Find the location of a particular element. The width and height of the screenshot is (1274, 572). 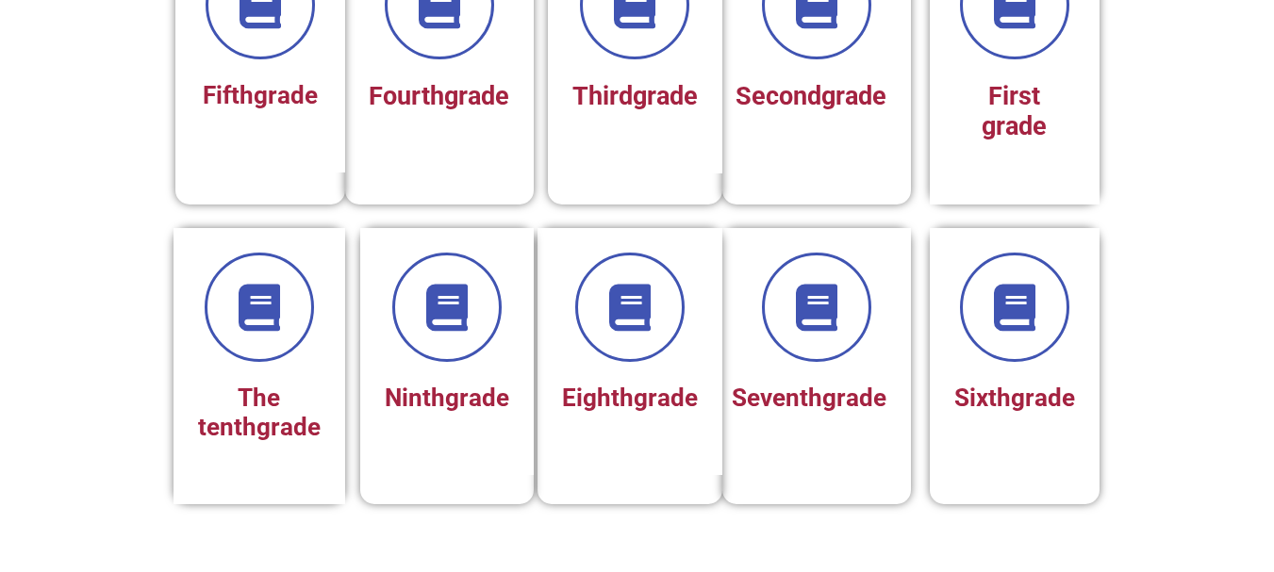

font: Eighth is located at coordinates (598, 398).